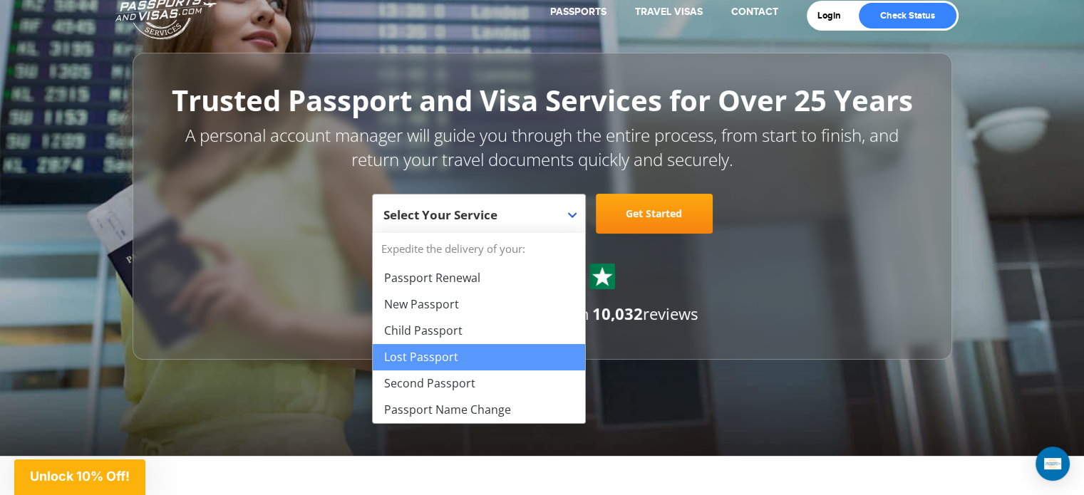 The image size is (1084, 495). Describe the element at coordinates (543, 101) in the screenshot. I see `h1: Trusted Passport and Visa Services for Over 25 Years` at that location.